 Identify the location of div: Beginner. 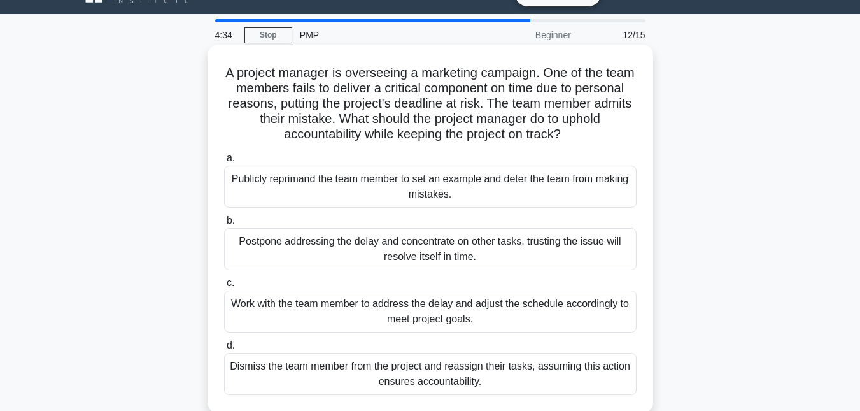
(523, 35).